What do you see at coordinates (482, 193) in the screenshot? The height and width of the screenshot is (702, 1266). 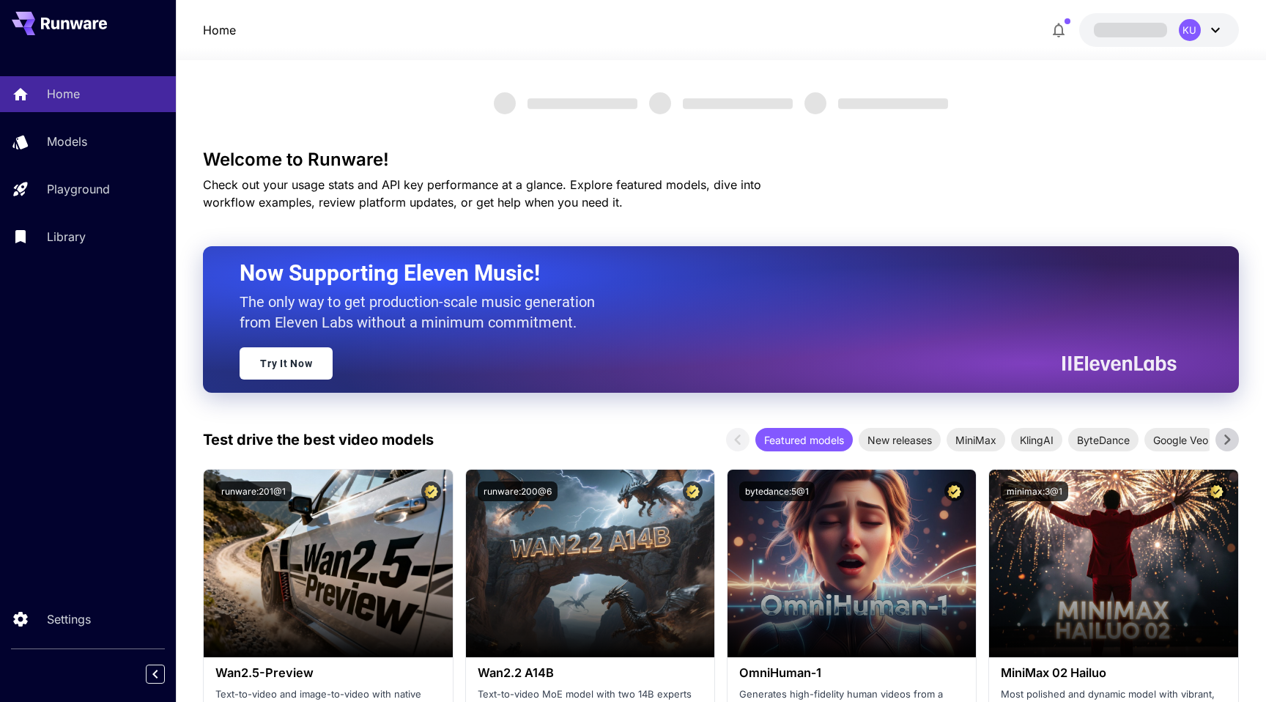 I see `span: Check out your usage stats and API key performance at a glance. Explore featured models, dive int...` at bounding box center [482, 193].